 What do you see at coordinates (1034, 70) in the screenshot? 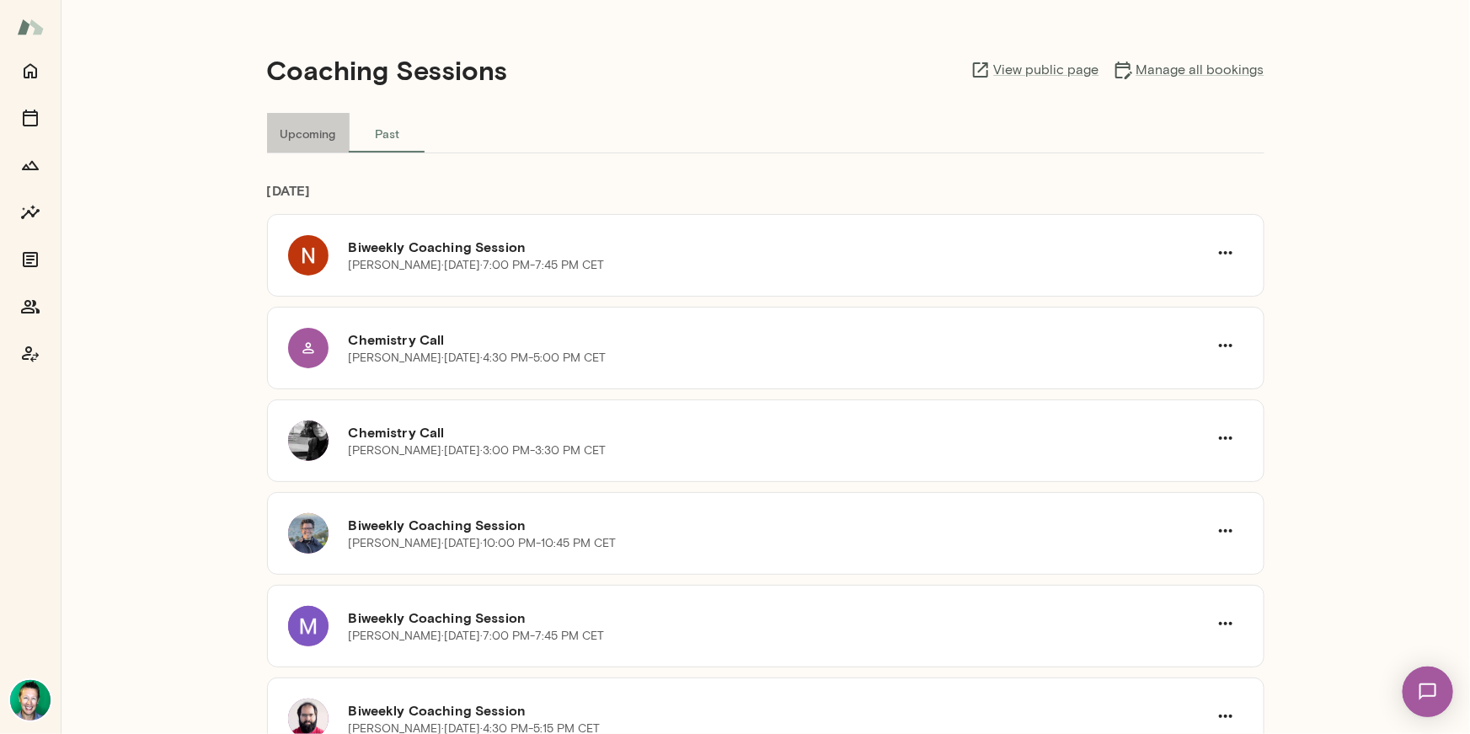
I see `a: View public page` at bounding box center [1034, 70].